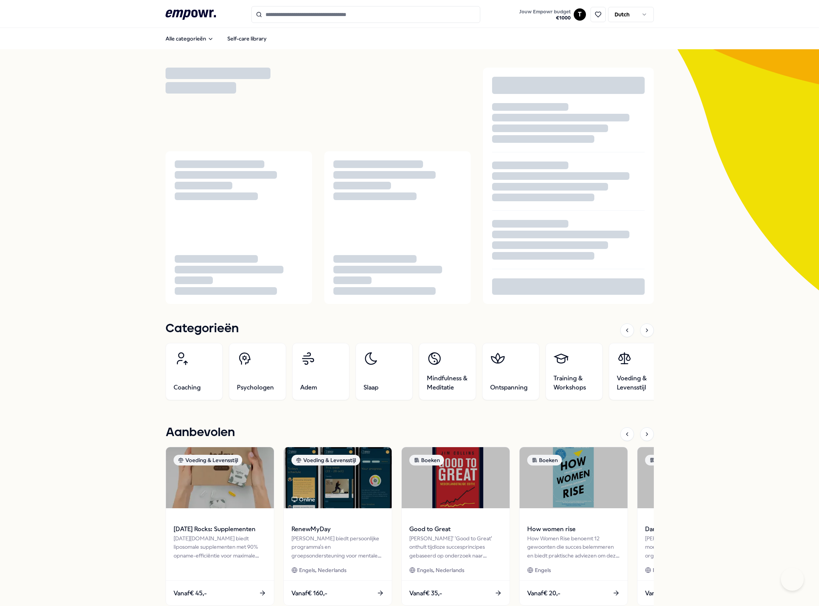 Image resolution: width=819 pixels, height=606 pixels. What do you see at coordinates (638, 383) in the screenshot?
I see `span: Voeding & Levensstijl` at bounding box center [638, 383].